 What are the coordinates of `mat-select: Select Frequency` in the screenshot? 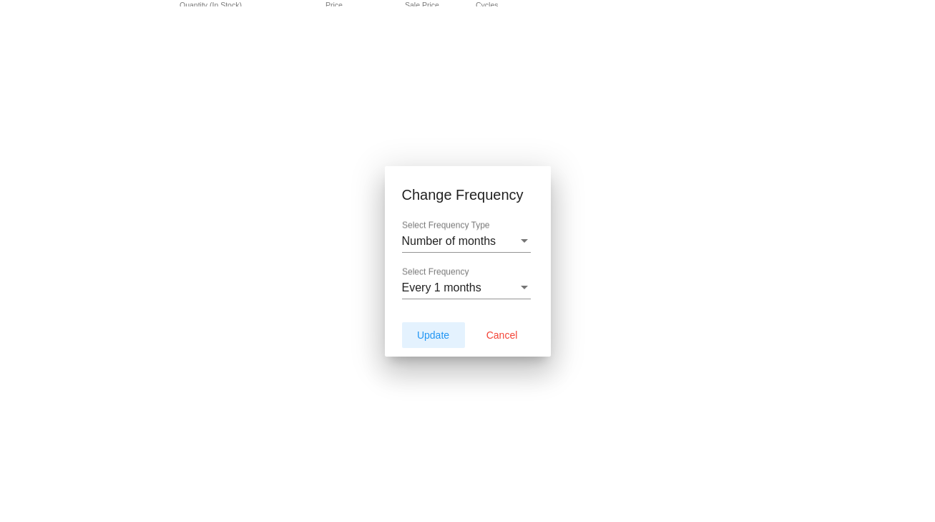 It's located at (467, 288).